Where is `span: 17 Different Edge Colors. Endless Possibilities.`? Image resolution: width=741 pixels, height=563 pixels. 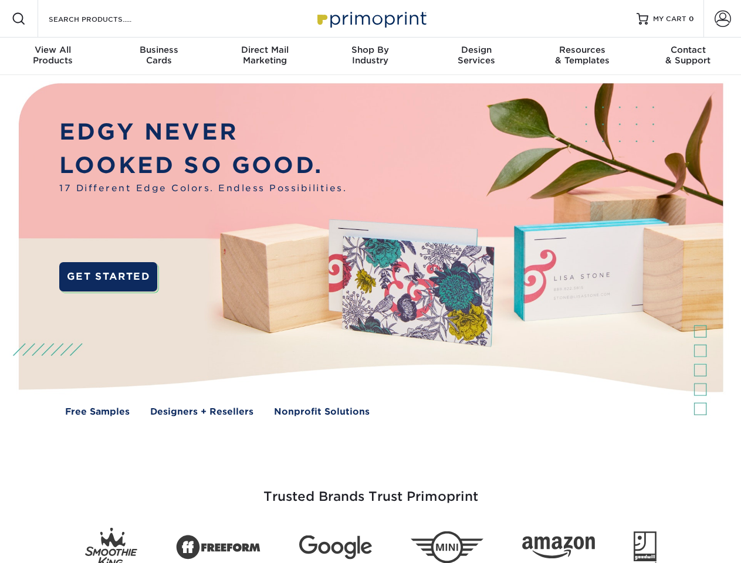
span: 17 Different Edge Colors. Endless Possibilities. is located at coordinates (203, 188).